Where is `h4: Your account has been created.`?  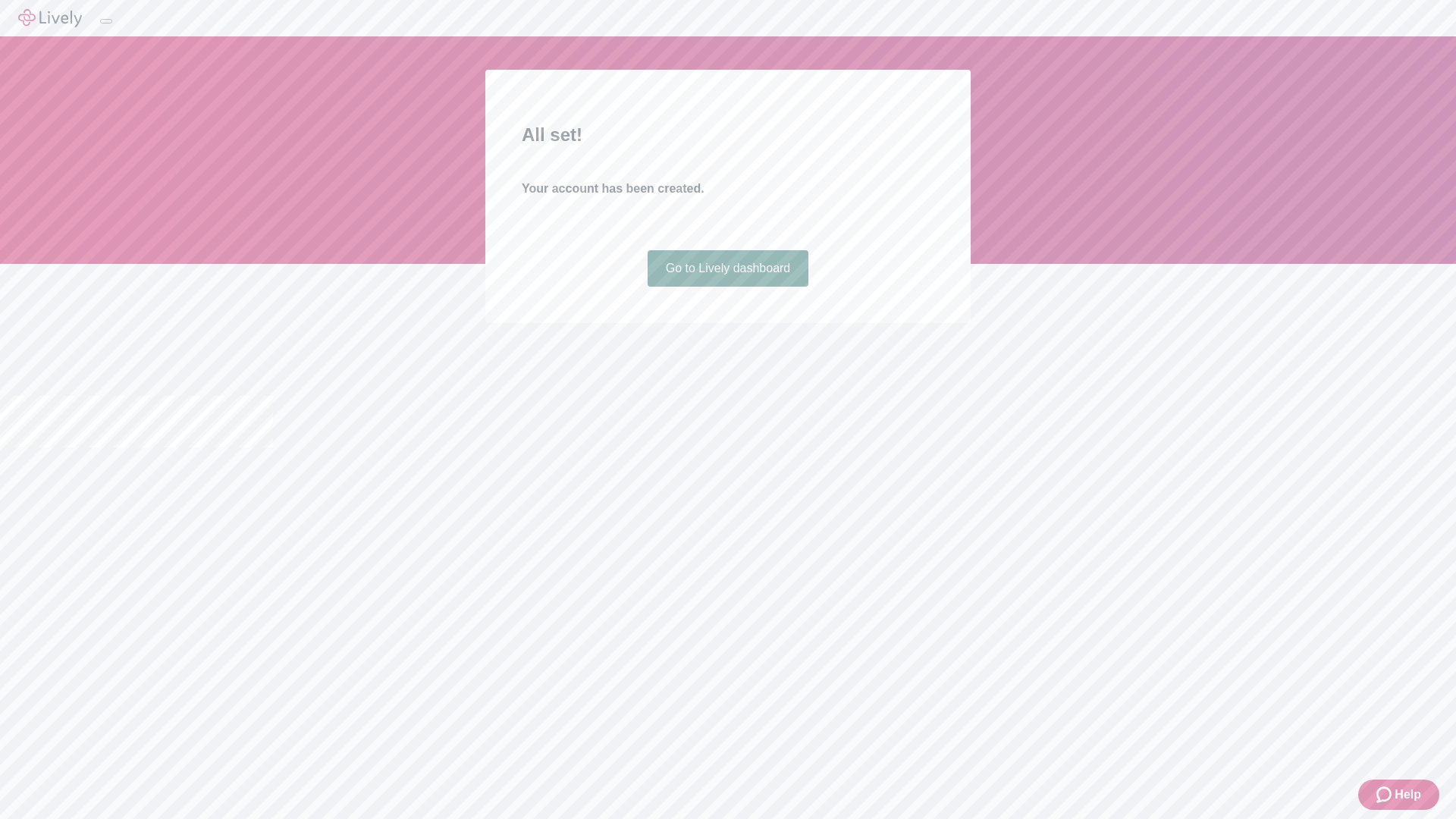 h4: Your account has been created. is located at coordinates (728, 189).